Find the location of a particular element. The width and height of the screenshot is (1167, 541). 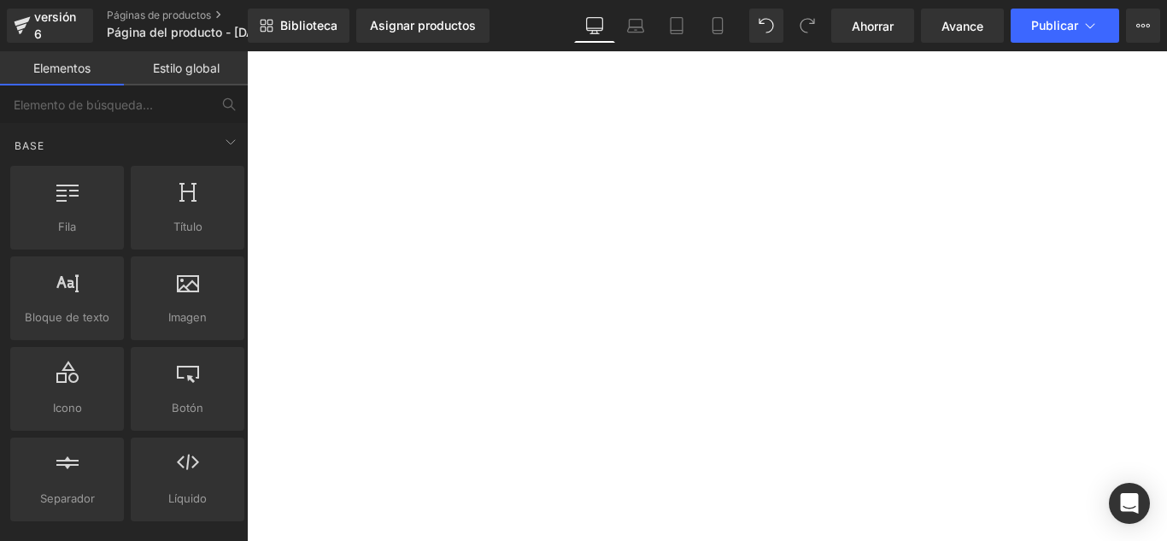

font: Imagen is located at coordinates (187, 317).